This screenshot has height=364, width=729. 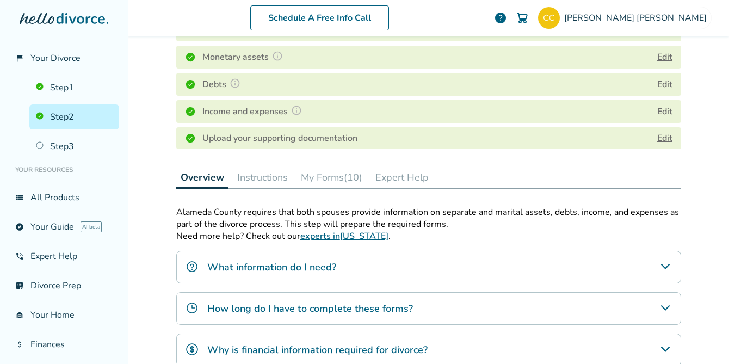 What do you see at coordinates (402, 177) in the screenshot?
I see `button: Expert Help` at bounding box center [402, 177].